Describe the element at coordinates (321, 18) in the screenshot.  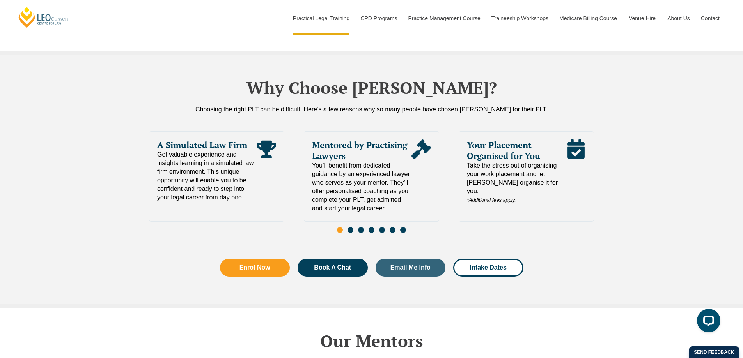
I see `a: Practical Legal Training` at that location.